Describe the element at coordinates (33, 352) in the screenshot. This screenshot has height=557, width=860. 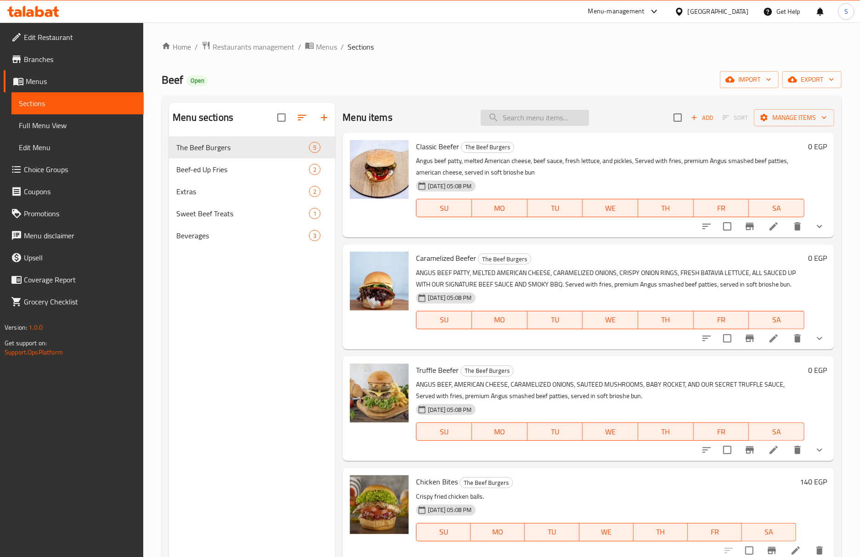
I see `a: Support.OpsPlatform` at that location.